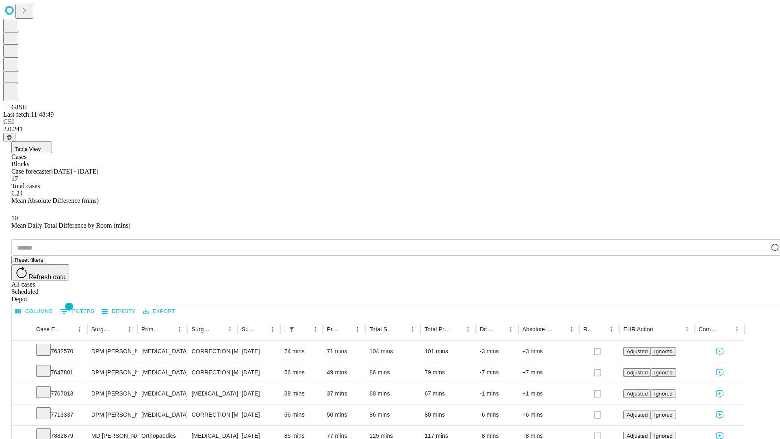 The image size is (780, 439). I want to click on div: 7713337, so click(60, 414).